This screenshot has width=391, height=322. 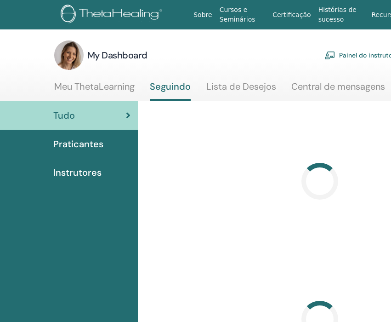 What do you see at coordinates (170, 91) in the screenshot?
I see `a: Seguindo` at bounding box center [170, 91].